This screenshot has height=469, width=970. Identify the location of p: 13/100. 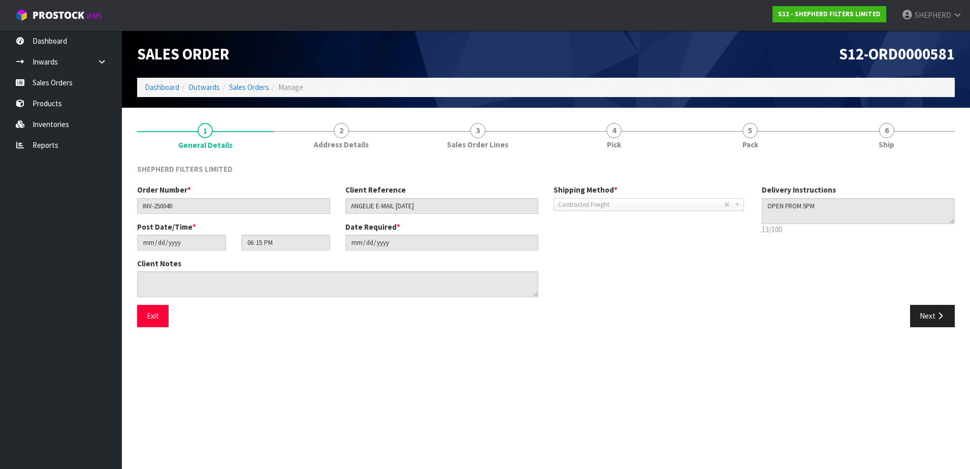
(859, 229).